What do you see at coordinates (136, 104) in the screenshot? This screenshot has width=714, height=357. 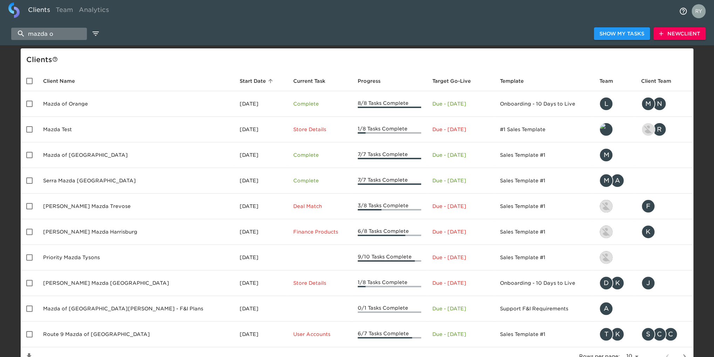 I see `td: Mazda of Orange` at bounding box center [136, 104].